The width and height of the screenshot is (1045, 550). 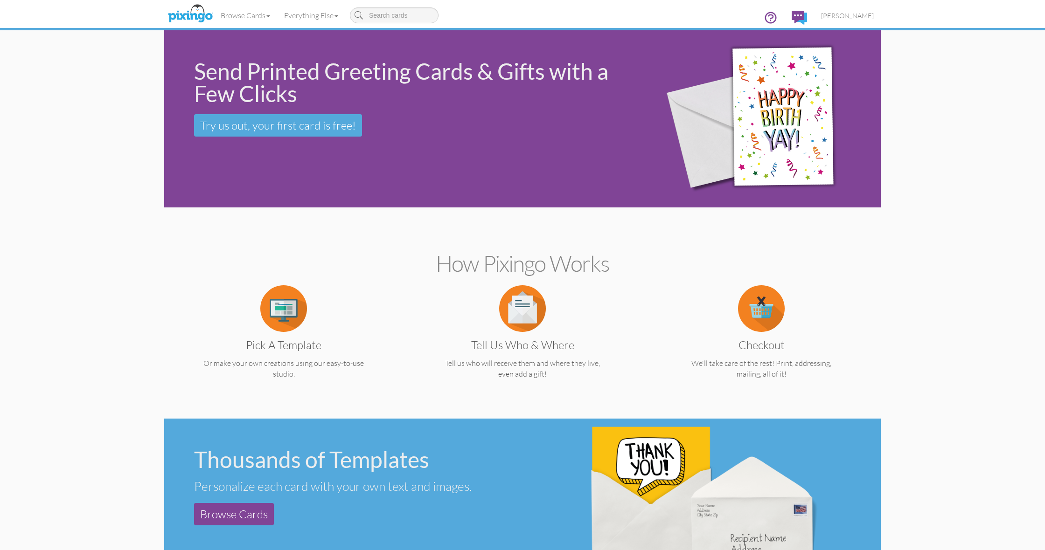 What do you see at coordinates (311, 15) in the screenshot?
I see `a: Everything Else` at bounding box center [311, 15].